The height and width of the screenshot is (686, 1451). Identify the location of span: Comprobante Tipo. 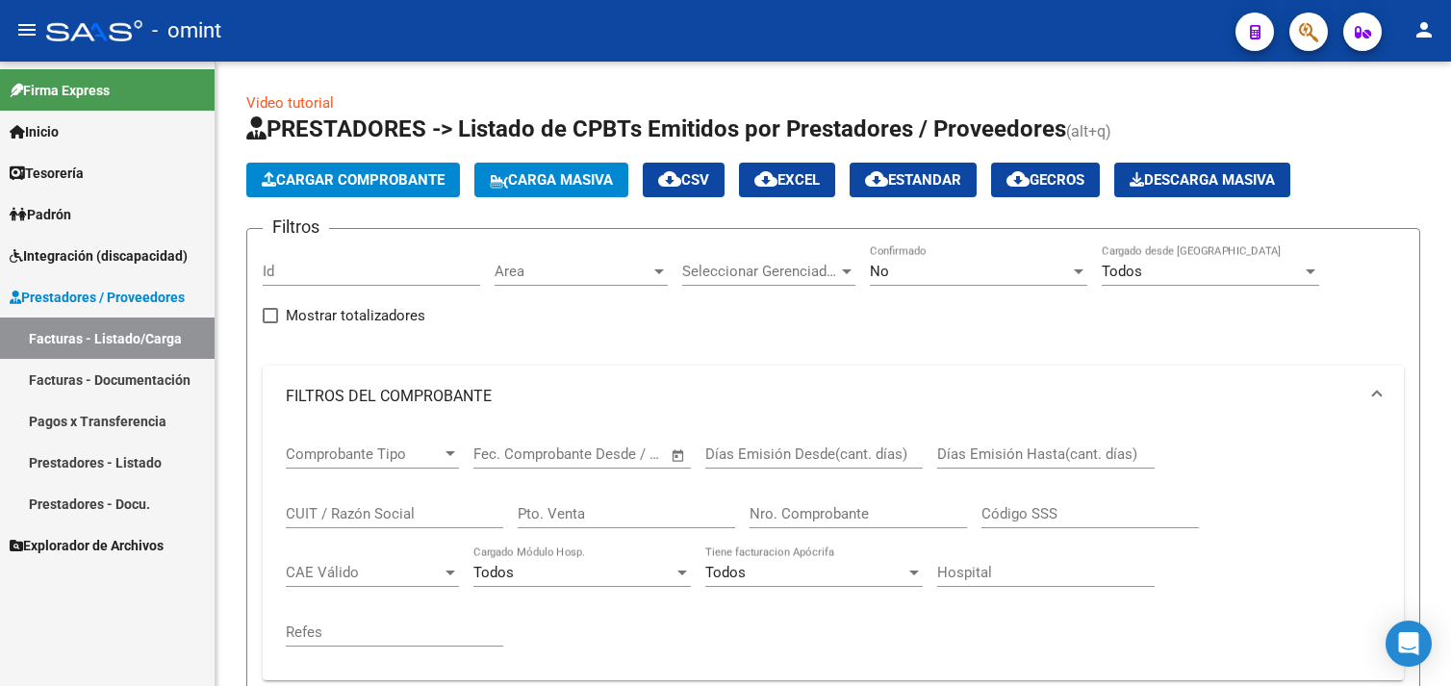
(364, 454).